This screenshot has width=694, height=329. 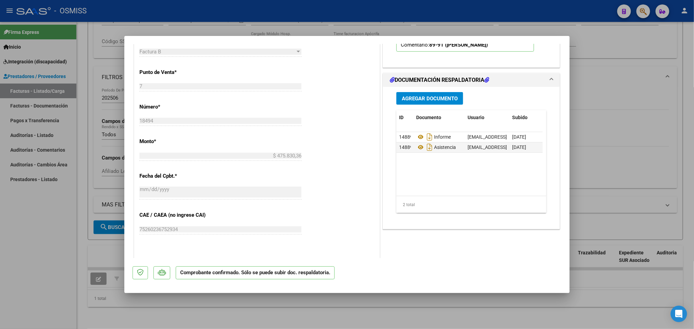 What do you see at coordinates (439, 80) in the screenshot?
I see `h1: DOCUMENTACIÓN RESPALDATORIA` at bounding box center [439, 80].